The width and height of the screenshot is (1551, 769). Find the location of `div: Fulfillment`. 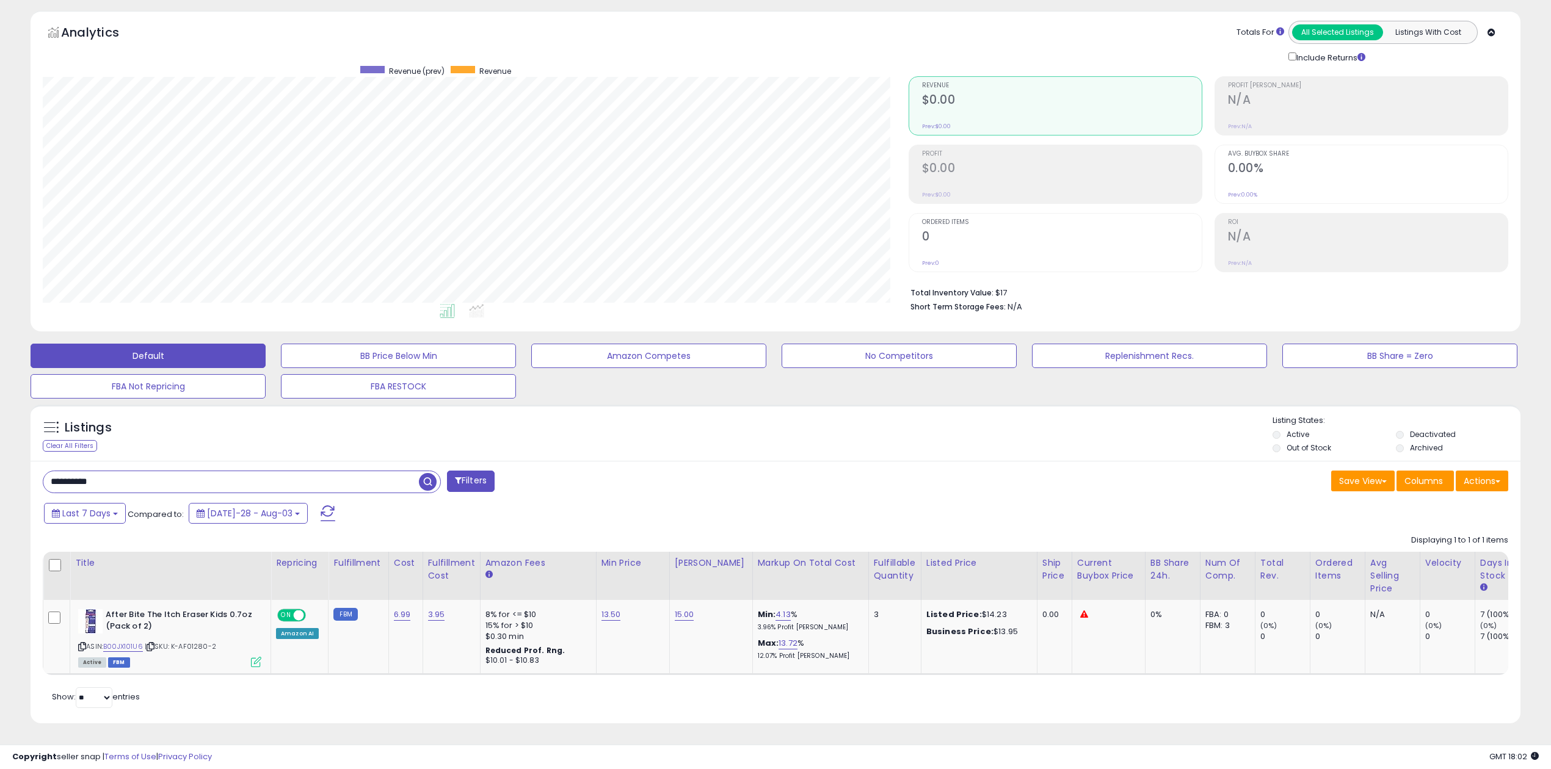

div: Fulfillment is located at coordinates (358, 563).